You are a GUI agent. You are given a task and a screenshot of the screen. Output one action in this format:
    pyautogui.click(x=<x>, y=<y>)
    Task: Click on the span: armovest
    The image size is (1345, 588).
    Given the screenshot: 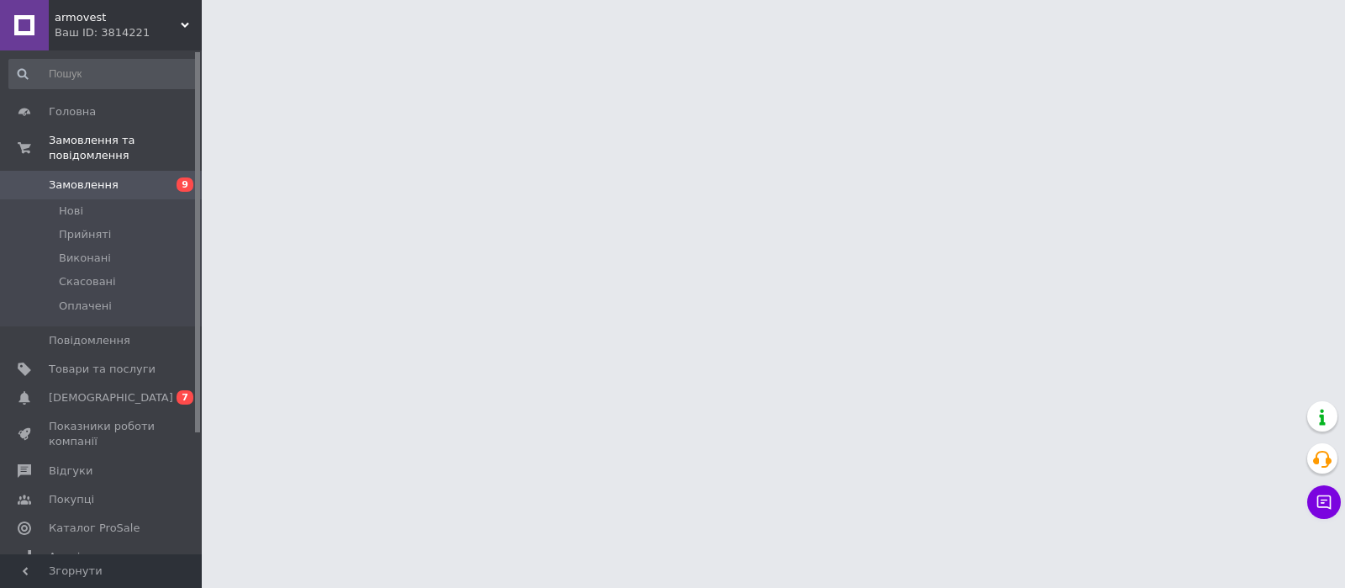 What is the action you would take?
    pyautogui.click(x=118, y=18)
    